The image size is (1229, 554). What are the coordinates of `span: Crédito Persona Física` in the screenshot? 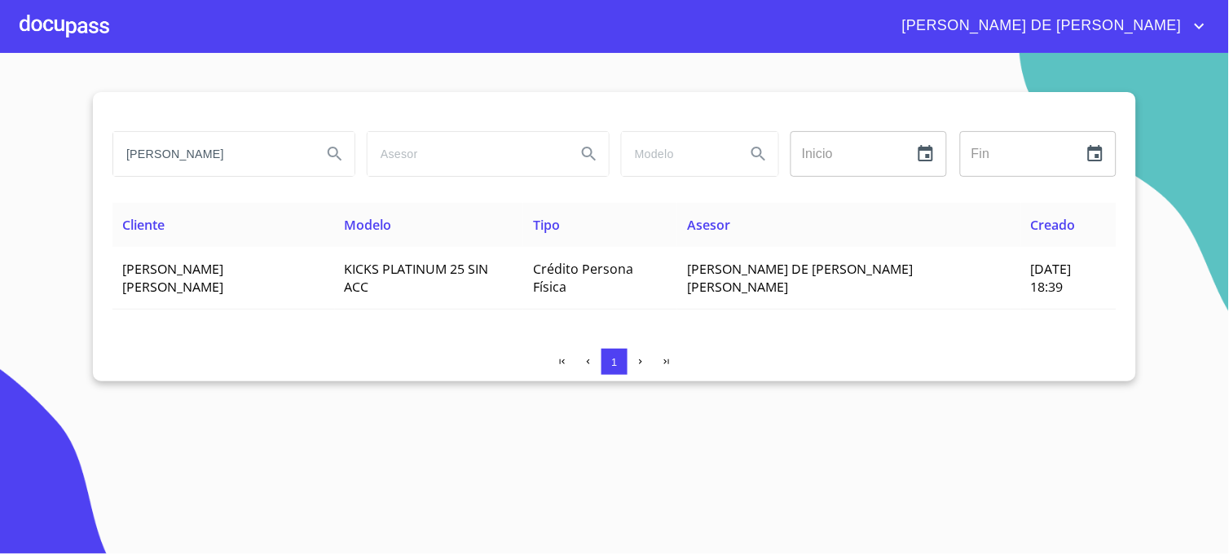 It's located at (583, 278).